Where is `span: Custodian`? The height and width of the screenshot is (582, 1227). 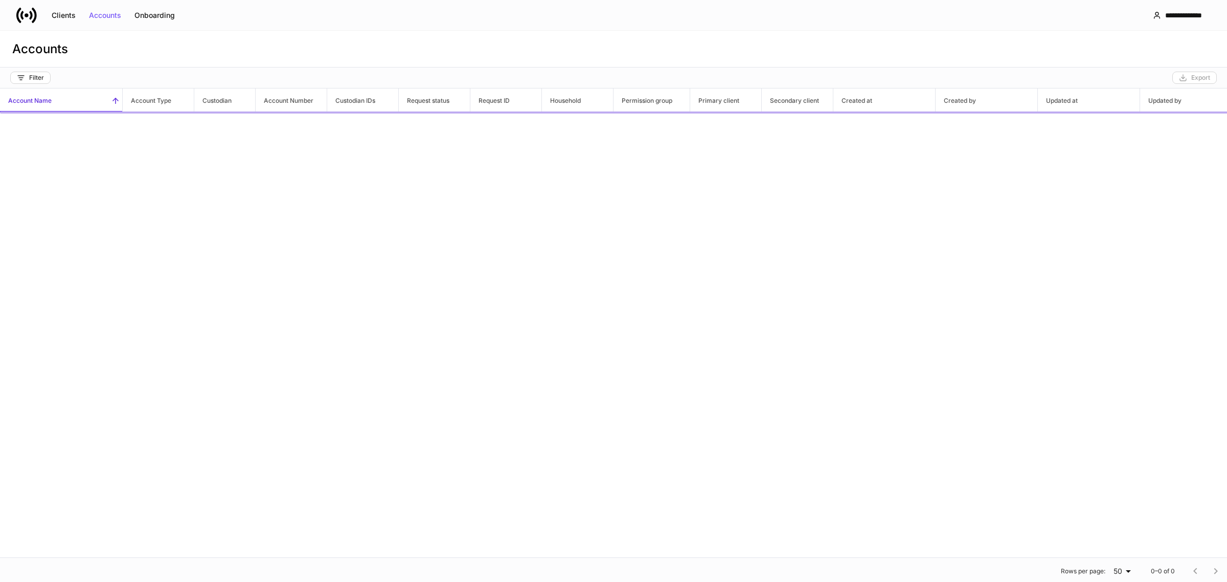 span: Custodian is located at coordinates (224, 100).